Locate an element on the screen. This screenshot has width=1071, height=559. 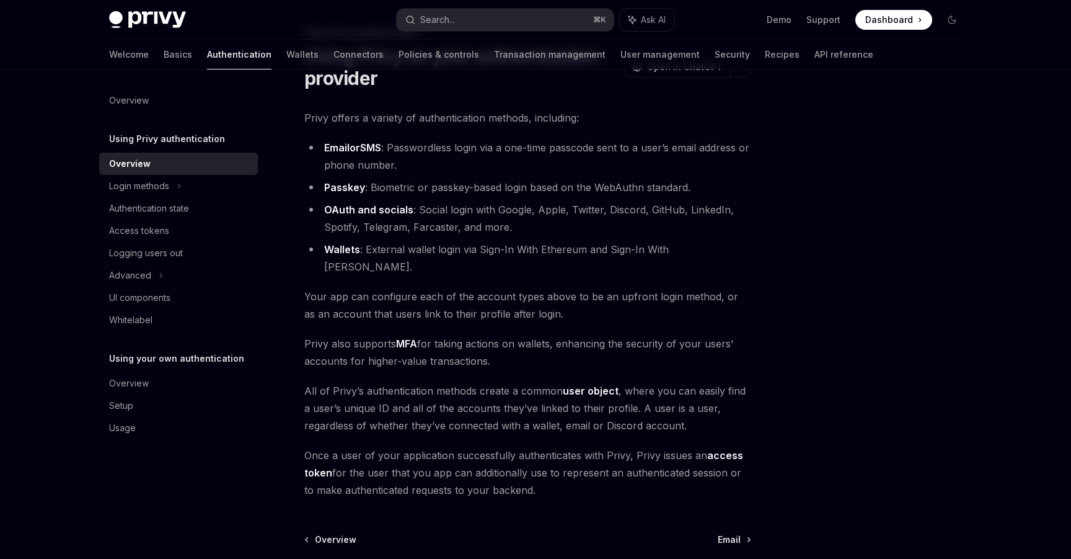
span: Once a user of your application successfully authenticates with Privy, Privy issues an for the us... is located at coordinates (528, 472).